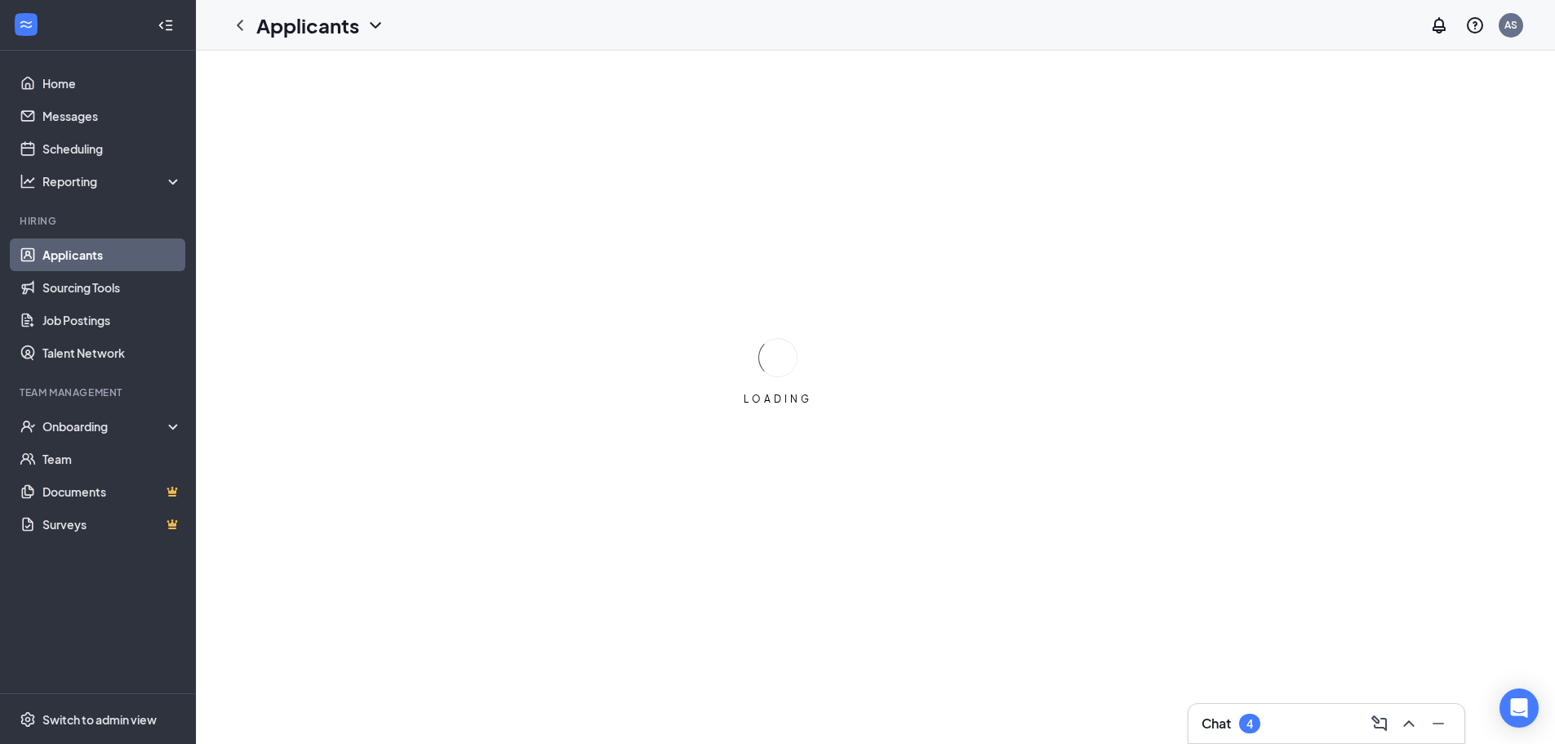 Image resolution: width=1555 pixels, height=744 pixels. What do you see at coordinates (166, 25) in the screenshot?
I see `svg: Collapse` at bounding box center [166, 25].